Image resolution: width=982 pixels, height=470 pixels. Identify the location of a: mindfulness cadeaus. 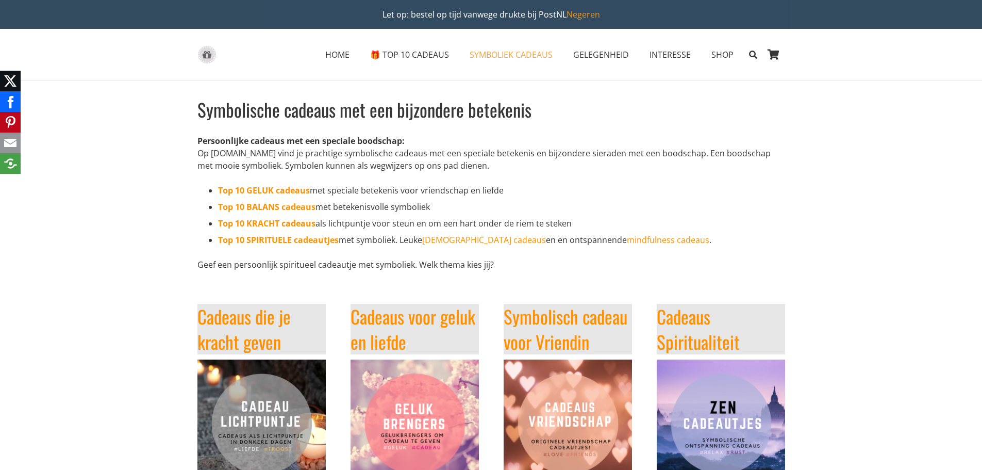
(668, 240).